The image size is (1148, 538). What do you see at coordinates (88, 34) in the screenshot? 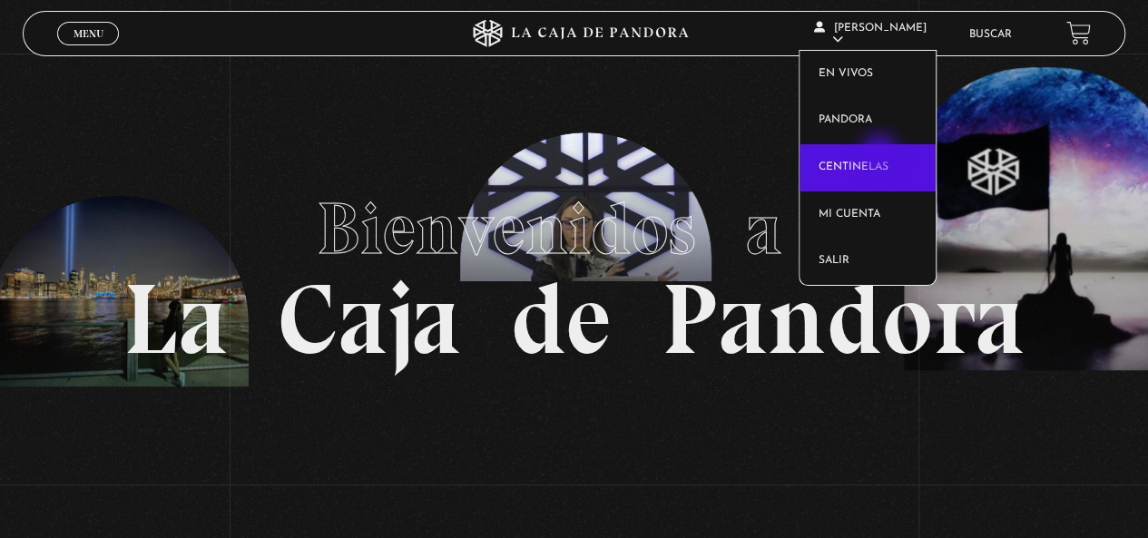
I see `span: Menu` at bounding box center [88, 34].